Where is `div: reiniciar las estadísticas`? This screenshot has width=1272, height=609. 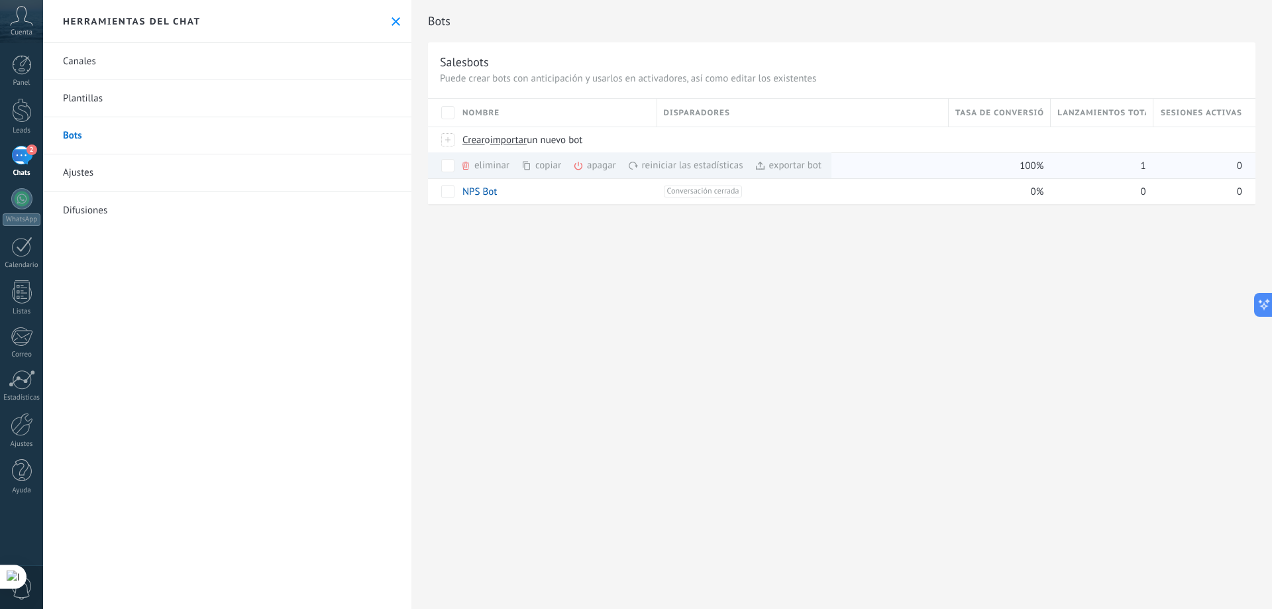 div: reiniciar las estadísticas is located at coordinates (708, 165).